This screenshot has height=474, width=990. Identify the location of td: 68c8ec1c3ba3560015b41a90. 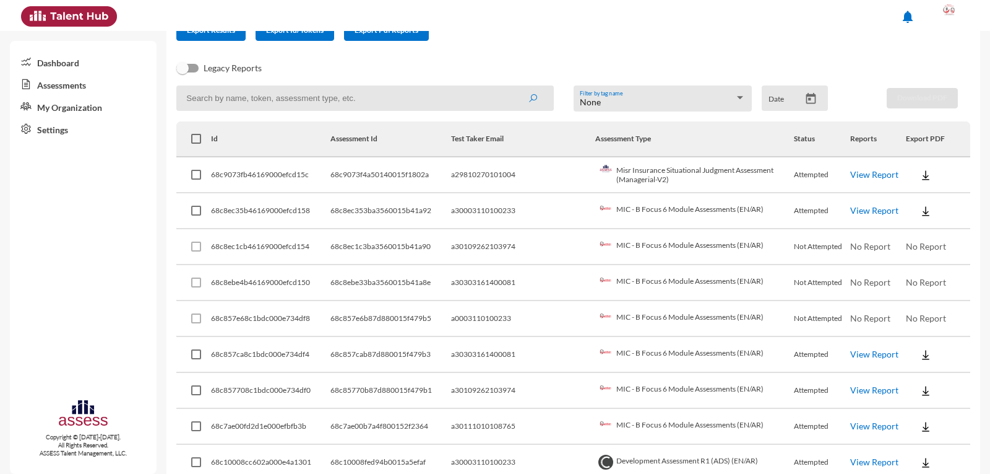
(391, 247).